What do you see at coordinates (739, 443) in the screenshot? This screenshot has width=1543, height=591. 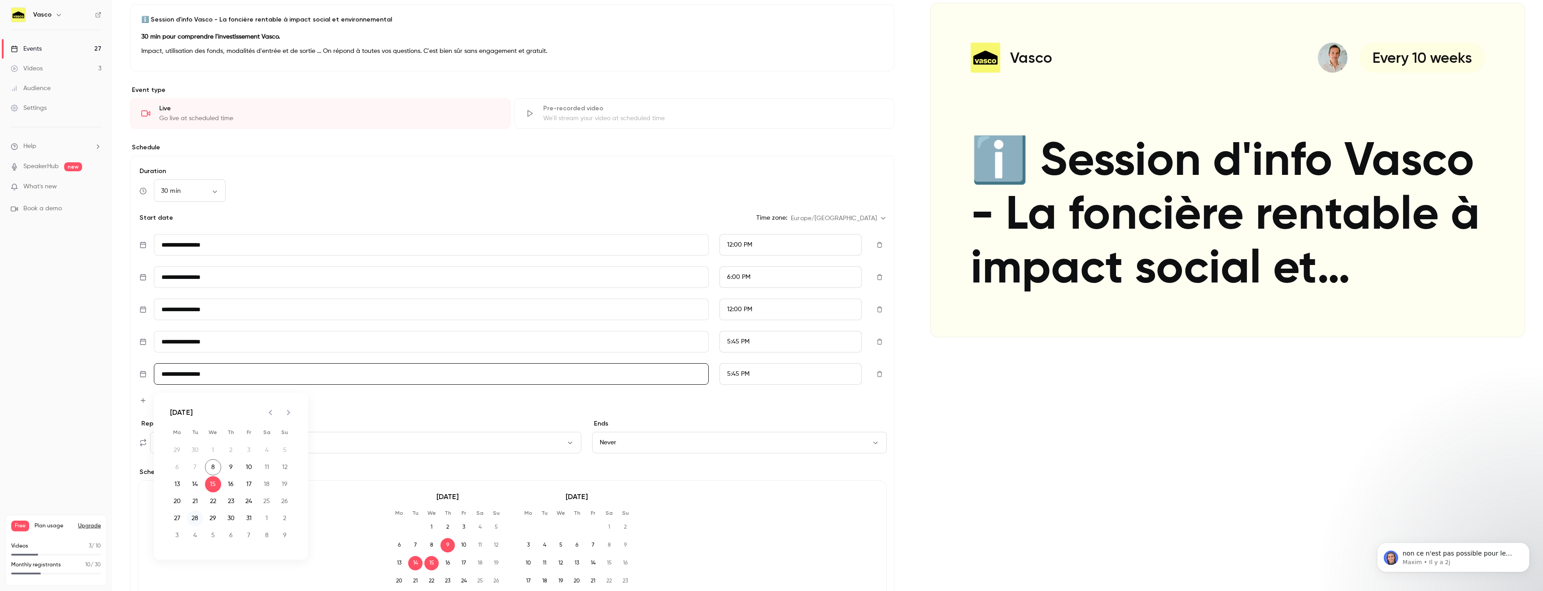 I see `button: Never` at bounding box center [739, 443].